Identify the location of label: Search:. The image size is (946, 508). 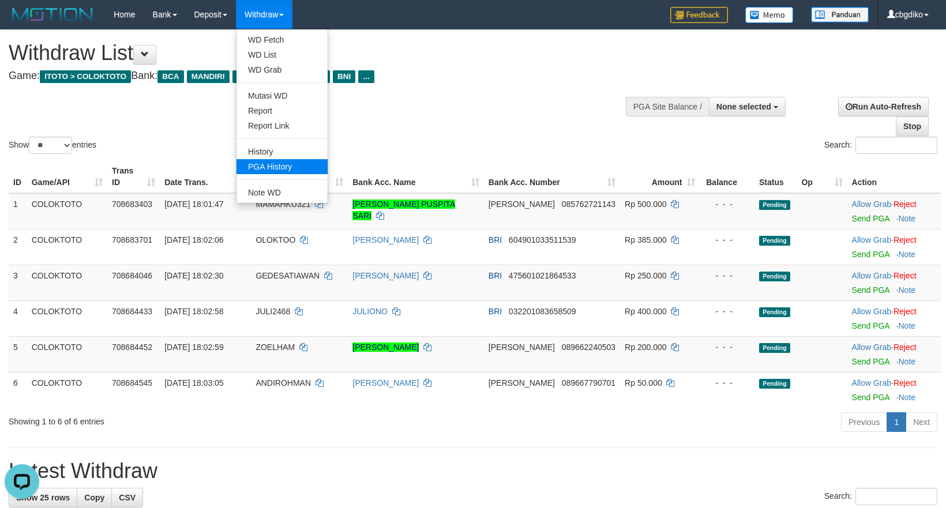
(881, 145).